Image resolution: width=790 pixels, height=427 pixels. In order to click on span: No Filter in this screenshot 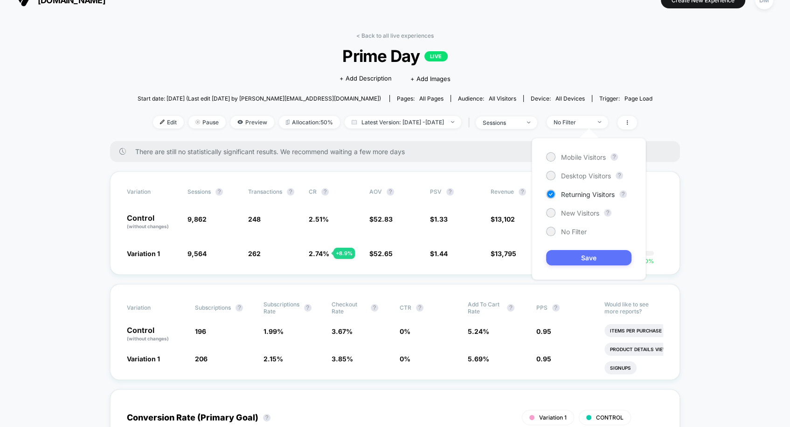, I will do `click(573, 232)`.